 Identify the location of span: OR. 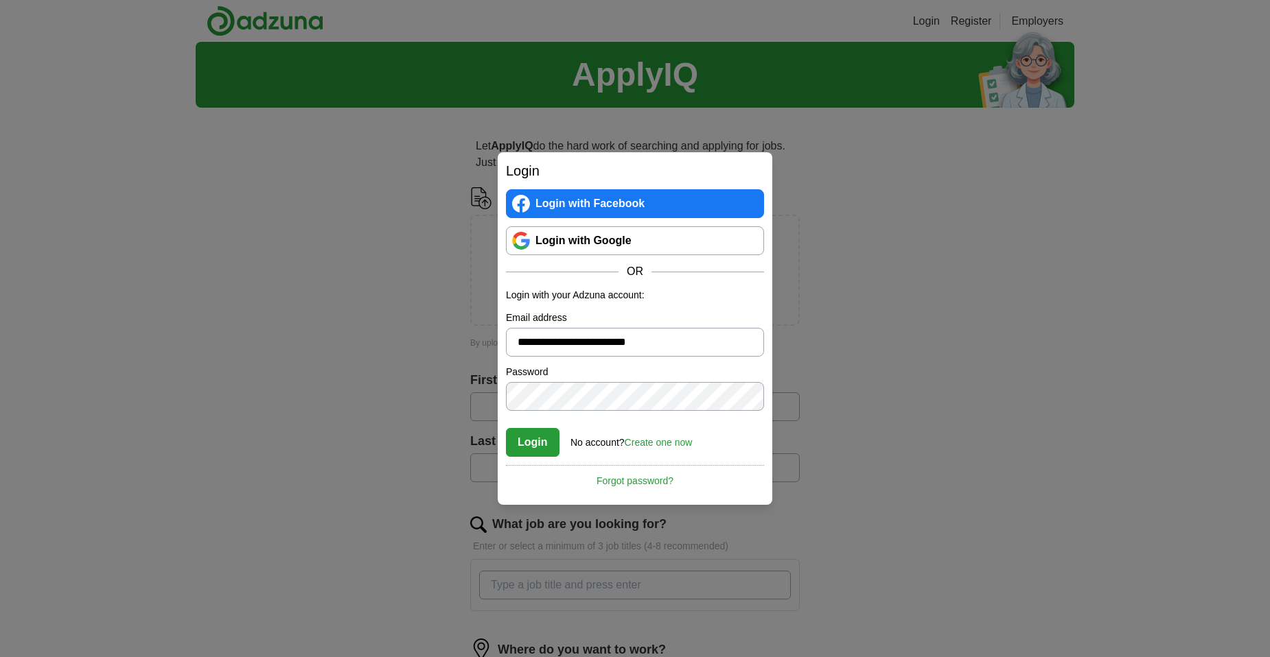
(635, 272).